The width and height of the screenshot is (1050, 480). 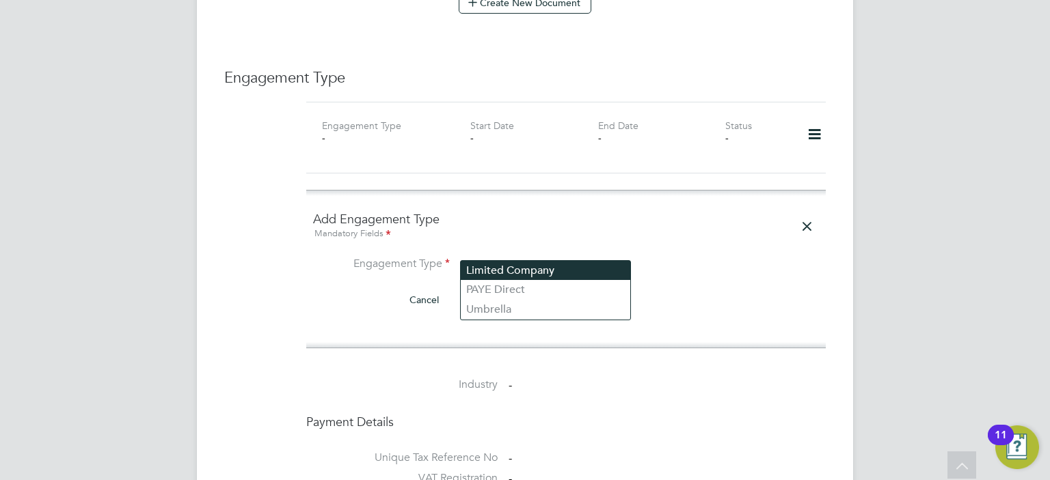 I want to click on h3: Engagement Type, so click(x=525, y=78).